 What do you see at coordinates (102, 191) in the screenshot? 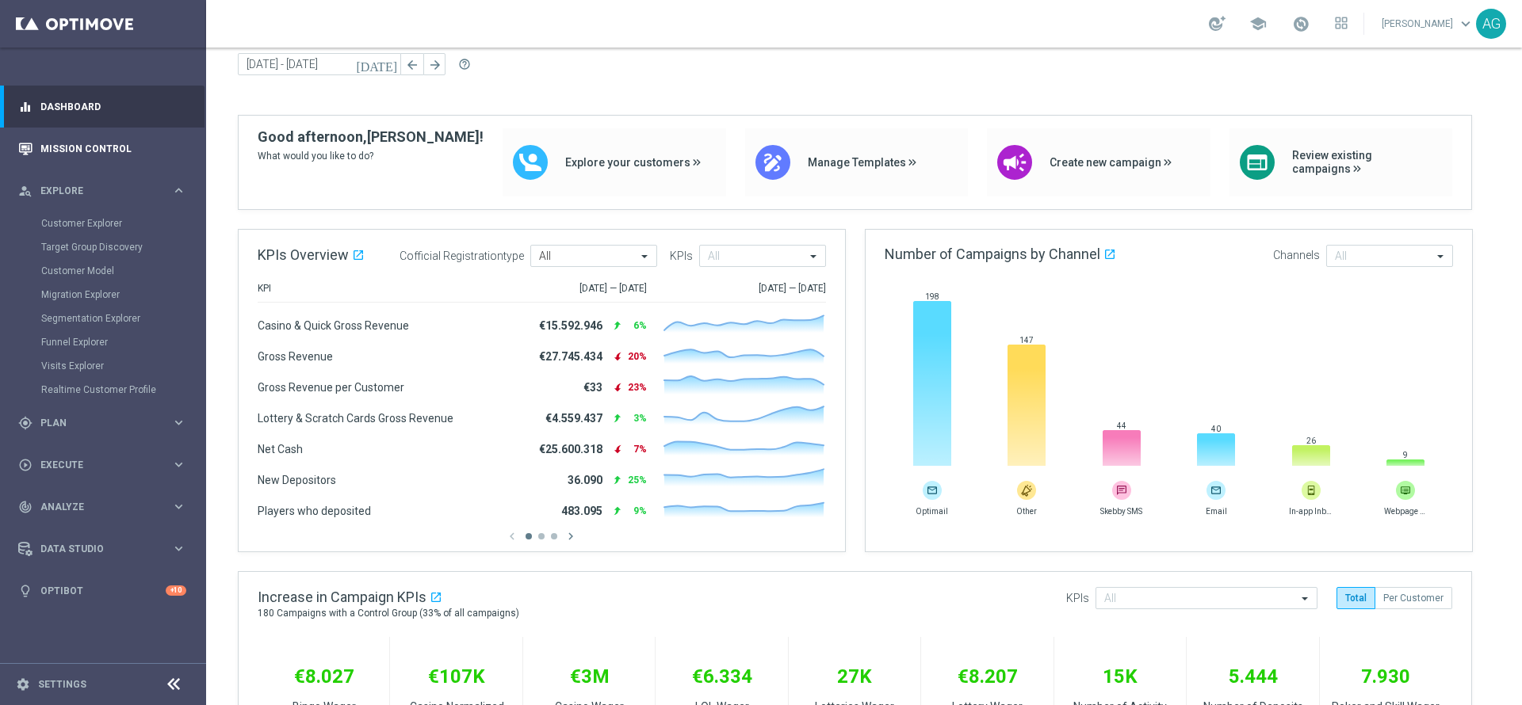
I see `button: person_search Explore keyboard_arrow_right` at bounding box center [102, 191].